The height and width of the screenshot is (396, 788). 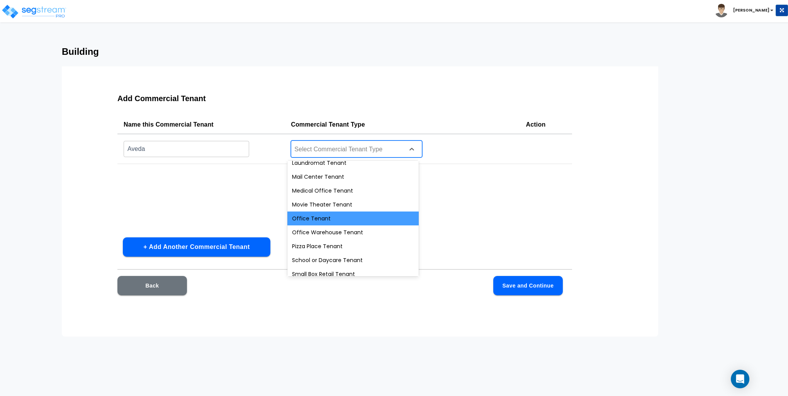 What do you see at coordinates (186, 149) in the screenshot?
I see `input: Commercial Tenant Name` at bounding box center [186, 149].